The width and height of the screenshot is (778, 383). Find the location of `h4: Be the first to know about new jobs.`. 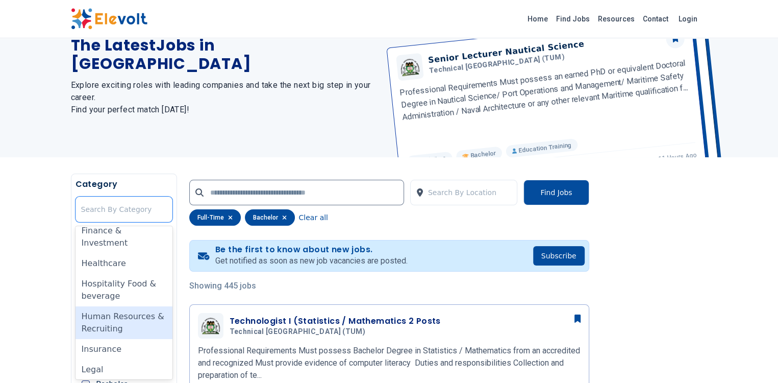

h4: Be the first to know about new jobs. is located at coordinates (311, 250).